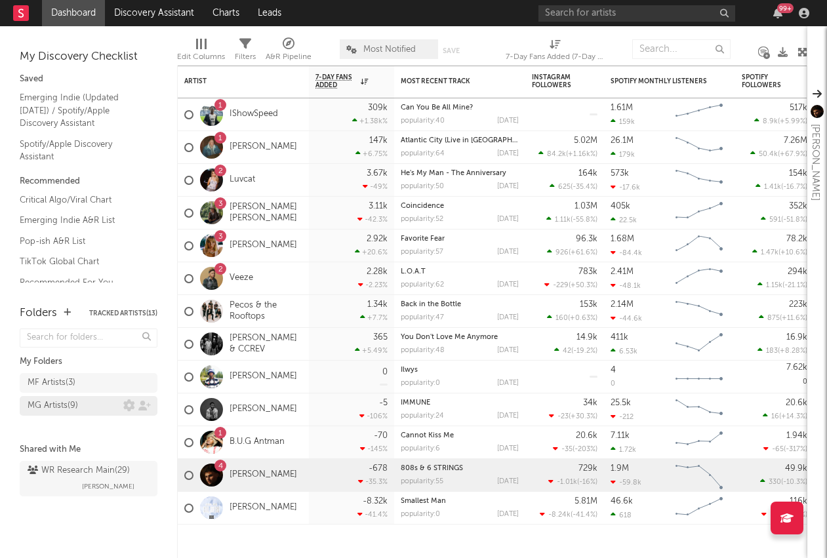 Image resolution: width=827 pixels, height=558 pixels. I want to click on div: Filters, so click(245, 57).